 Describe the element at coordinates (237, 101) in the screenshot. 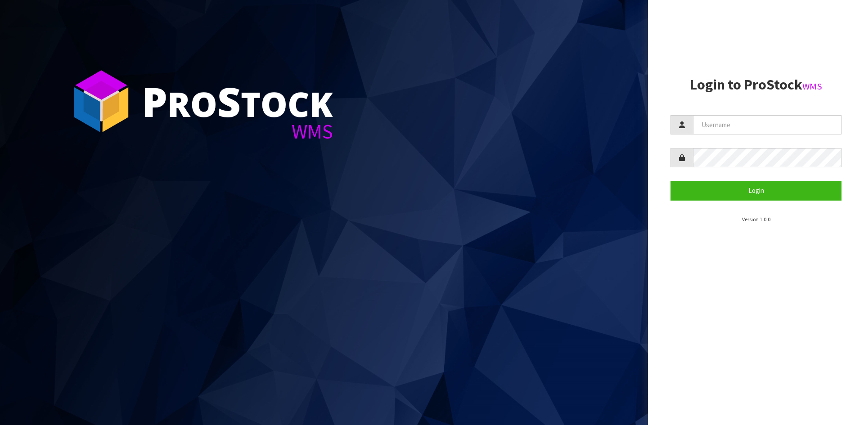

I see `div: ro tock` at that location.